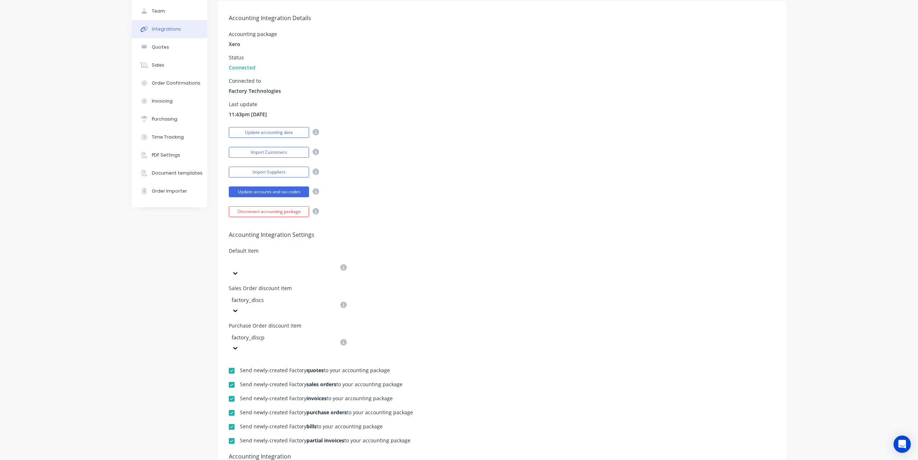 The height and width of the screenshot is (460, 918). What do you see at coordinates (253, 34) in the screenshot?
I see `div: Accounting package` at bounding box center [253, 34].